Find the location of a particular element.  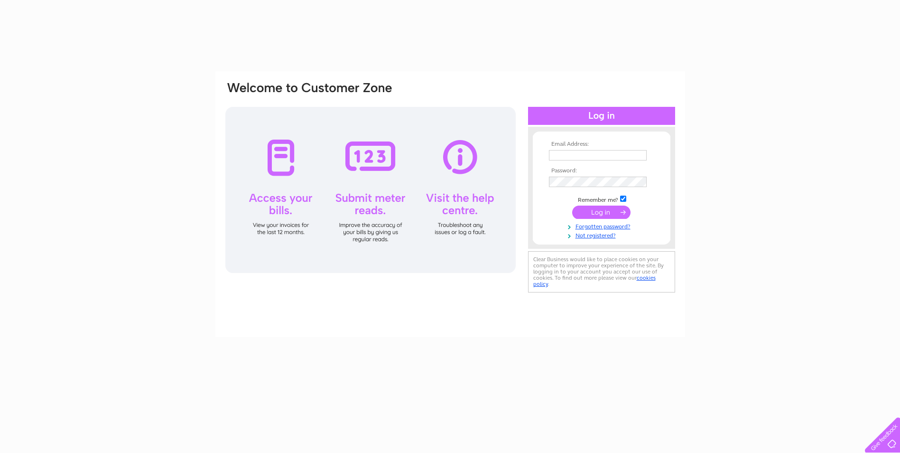

a: Forgotten password? is located at coordinates (602, 225).